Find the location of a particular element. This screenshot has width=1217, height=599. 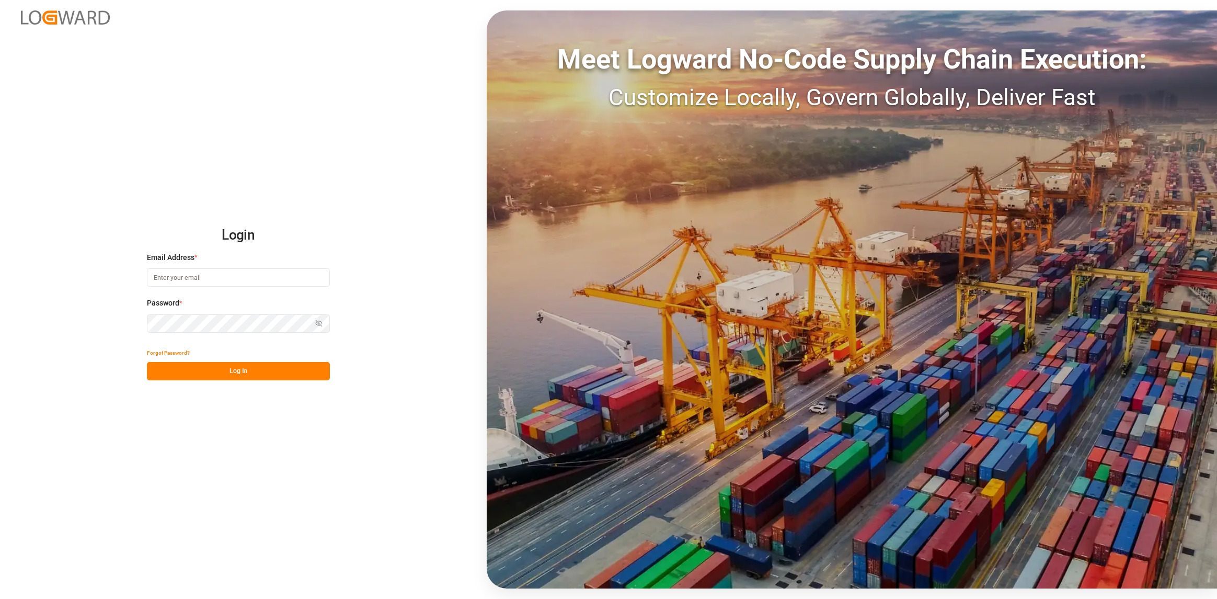

button: Forgot Password? is located at coordinates (168, 352).